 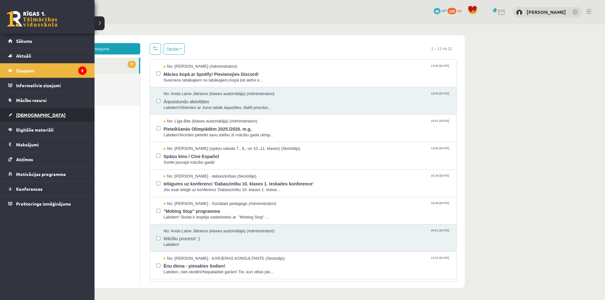 What do you see at coordinates (47, 85) in the screenshot?
I see `a: Informatīvie ziņojumi` at bounding box center [47, 85].